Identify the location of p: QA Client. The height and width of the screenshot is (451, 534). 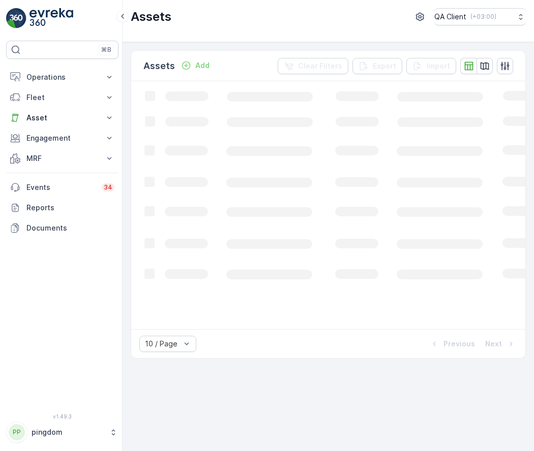
(450, 17).